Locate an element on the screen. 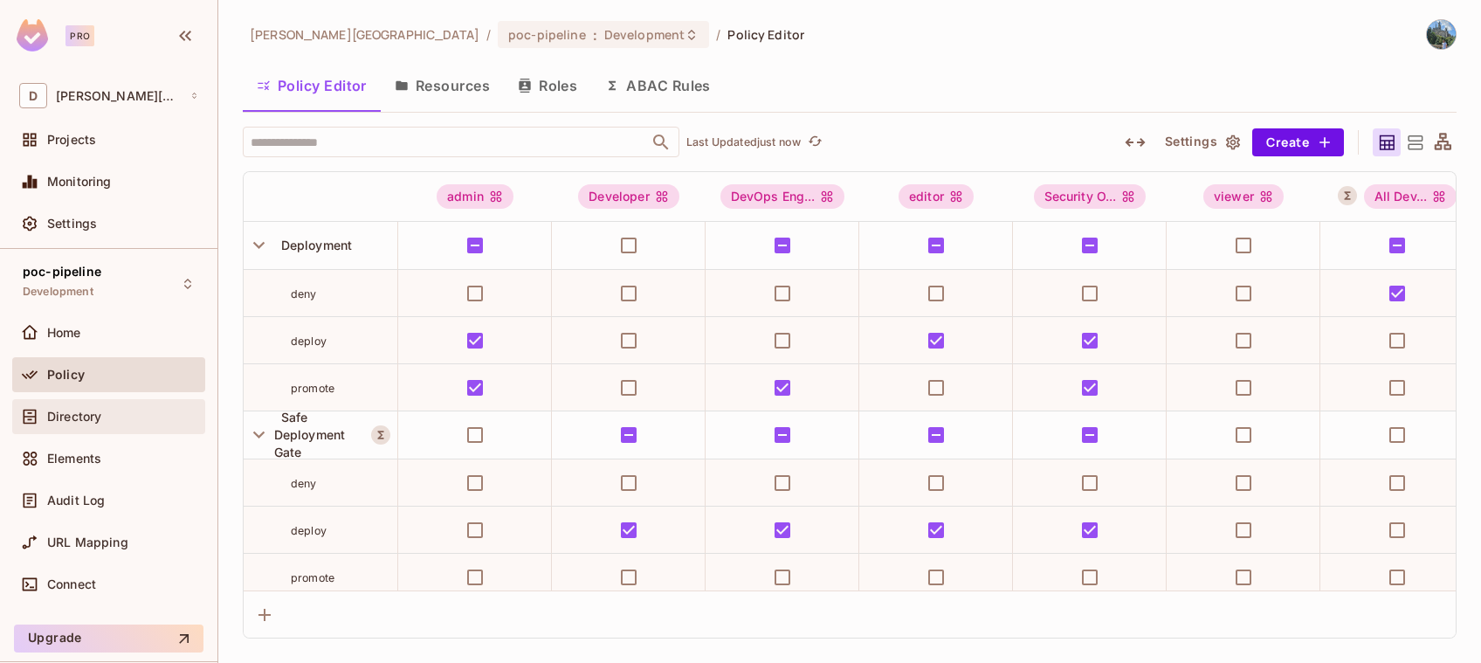  button: A User Set is a dynamically conditioned role, grouping users based on real-time criteria. is located at coordinates (1348, 196).